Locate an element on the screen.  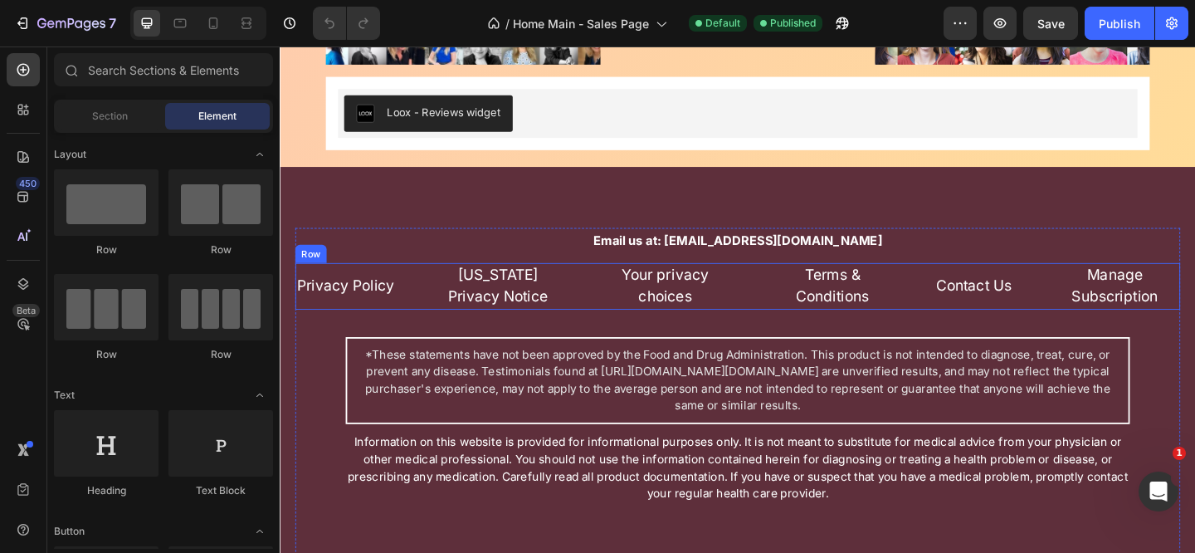
span: Save is located at coordinates (1051, 23).